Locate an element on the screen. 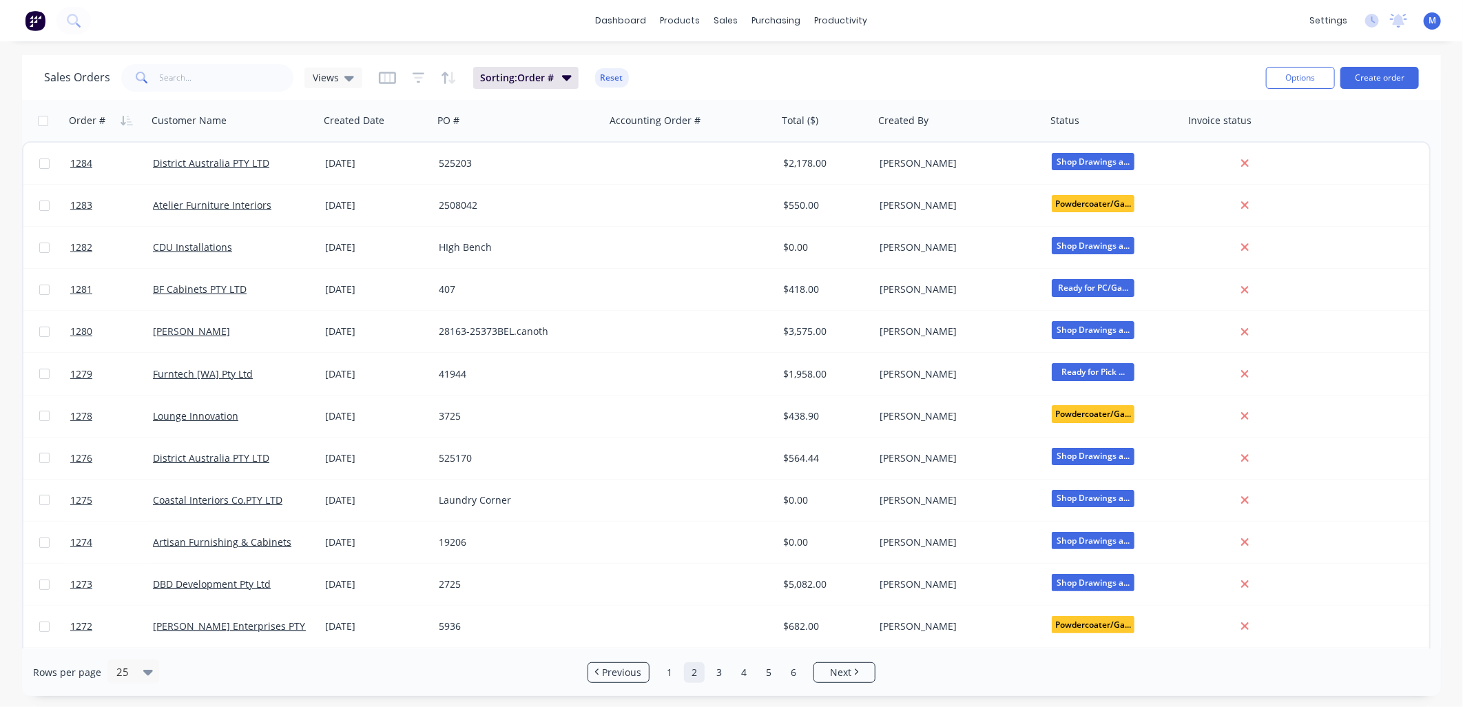 Image resolution: width=1463 pixels, height=707 pixels. span: Sorting: Order # is located at coordinates (517, 78).